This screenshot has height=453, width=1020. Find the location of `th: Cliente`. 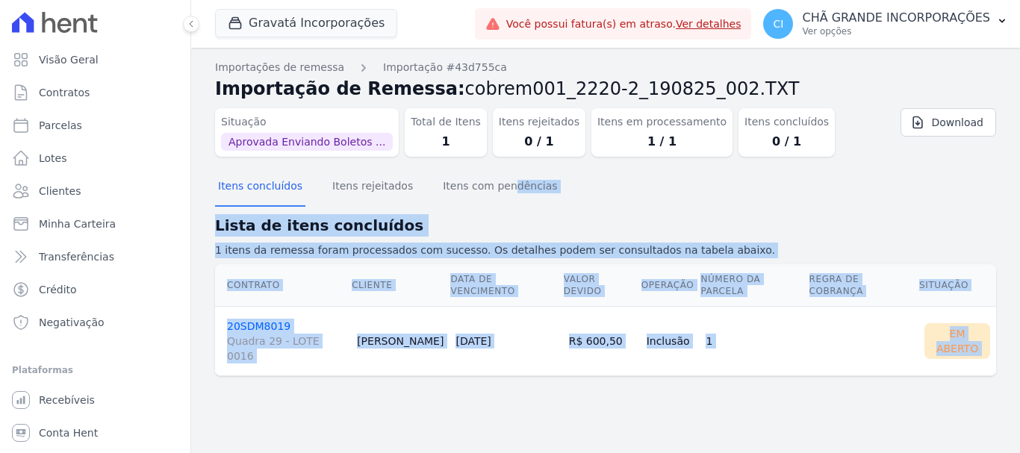

th: Cliente is located at coordinates (400, 285).